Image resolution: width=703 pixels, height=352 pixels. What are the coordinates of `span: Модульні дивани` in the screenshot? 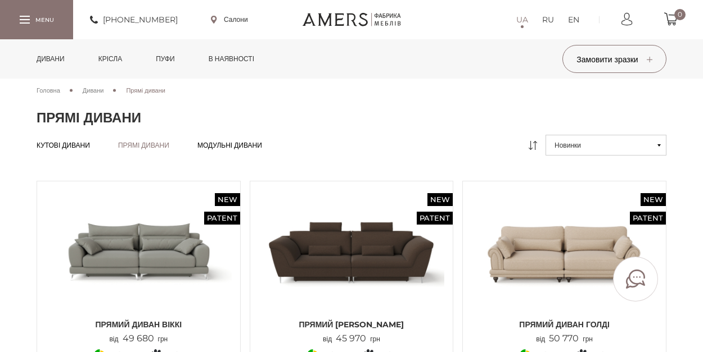 It's located at (229, 146).